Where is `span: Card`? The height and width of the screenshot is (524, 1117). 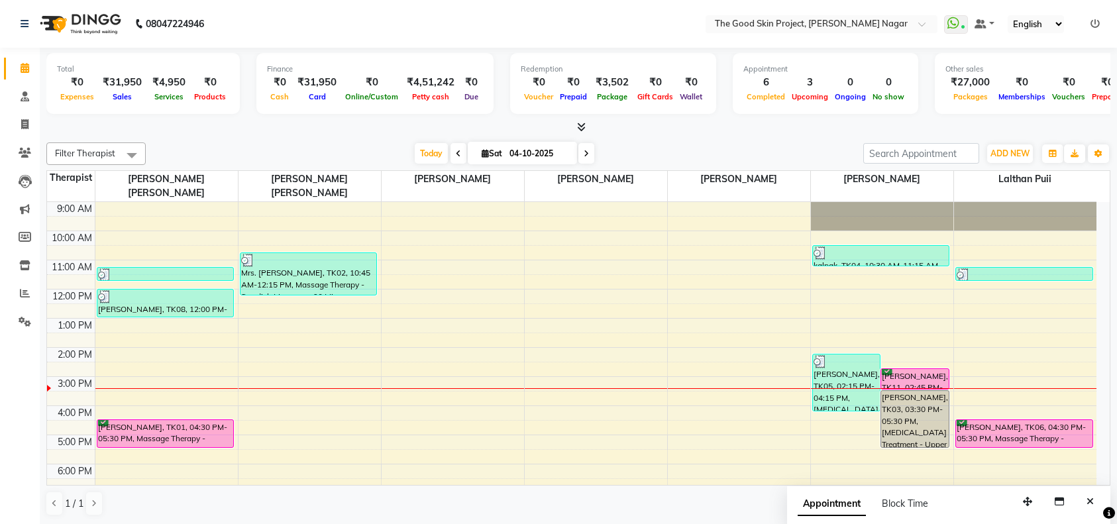
span: Card is located at coordinates (317, 97).